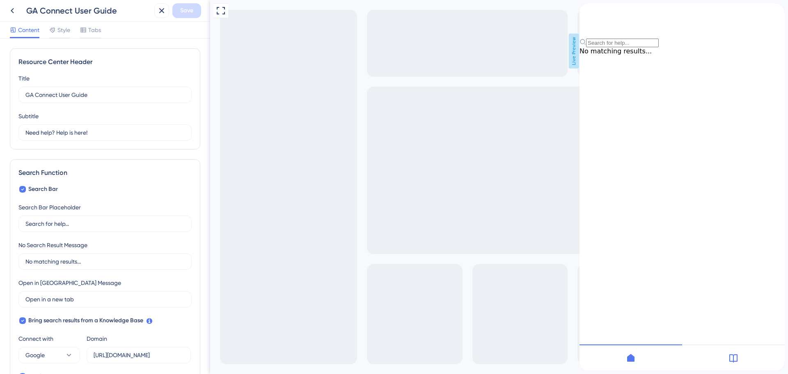 The width and height of the screenshot is (788, 374). What do you see at coordinates (105, 262) in the screenshot?
I see `input: No matching results...` at bounding box center [105, 262].